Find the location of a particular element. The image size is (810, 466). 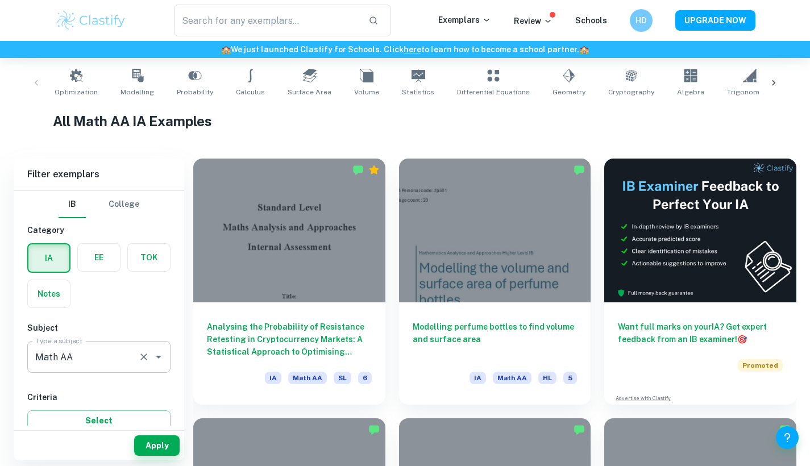

span: Algebra is located at coordinates (690, 92).